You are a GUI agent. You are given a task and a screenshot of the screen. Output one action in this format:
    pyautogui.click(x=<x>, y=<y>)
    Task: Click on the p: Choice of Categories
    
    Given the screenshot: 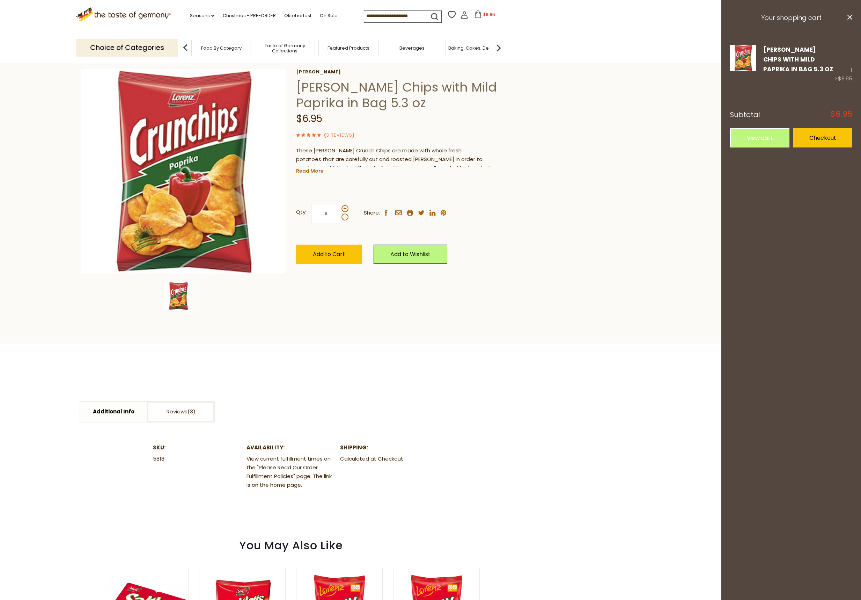 What is the action you would take?
    pyautogui.click(x=127, y=48)
    